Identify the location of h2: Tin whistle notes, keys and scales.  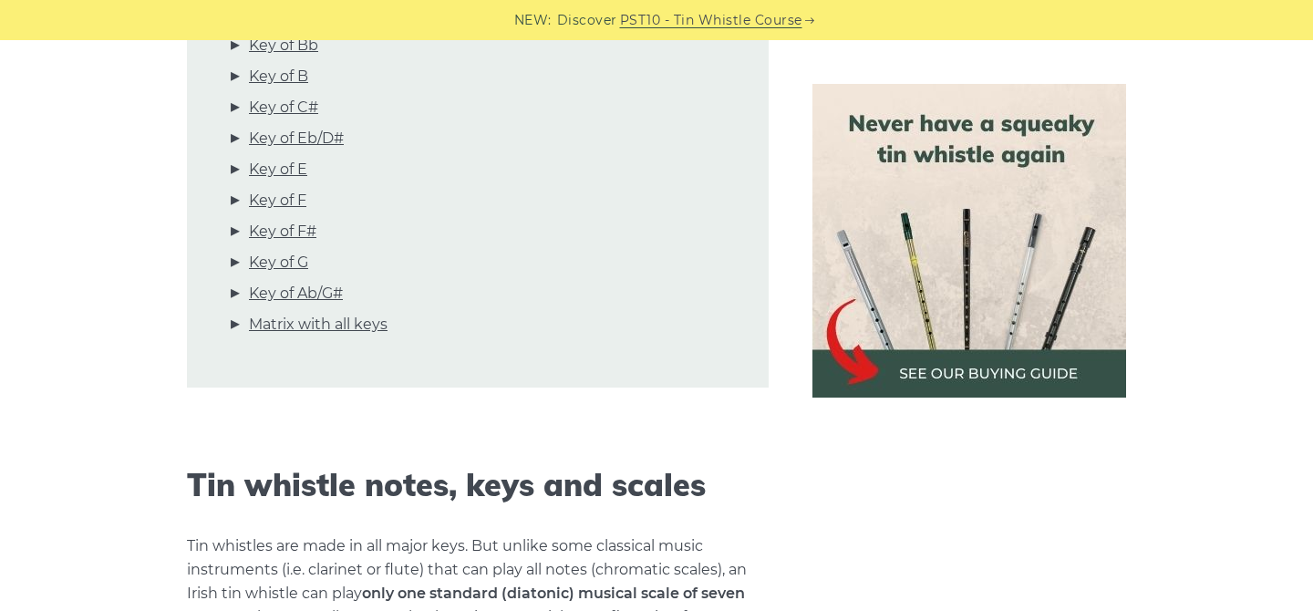
(478, 485).